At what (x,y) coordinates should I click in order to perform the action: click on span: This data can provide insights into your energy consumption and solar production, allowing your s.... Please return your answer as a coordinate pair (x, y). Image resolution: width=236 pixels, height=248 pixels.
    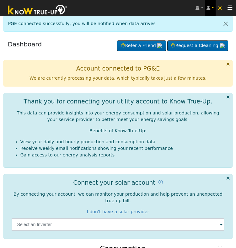
    Looking at the image, I should click on (118, 116).